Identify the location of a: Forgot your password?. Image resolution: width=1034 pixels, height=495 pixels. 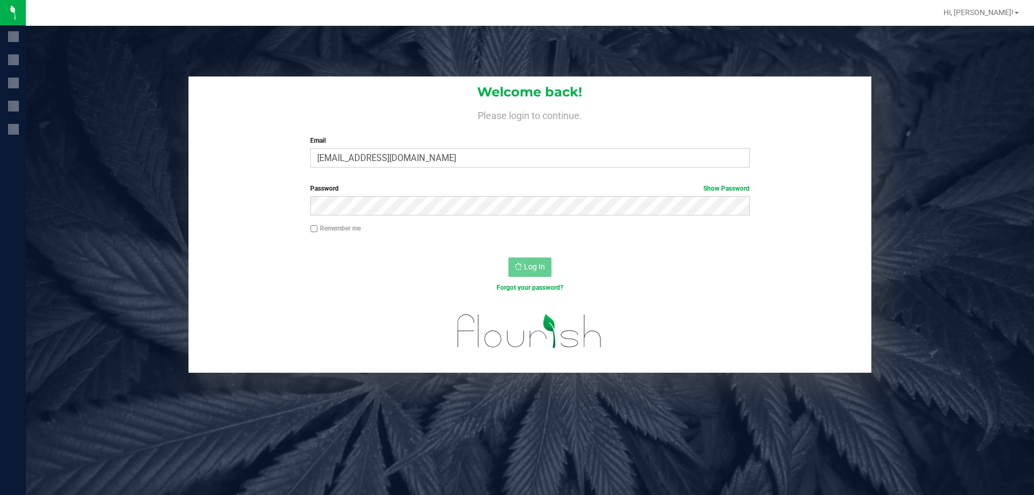
(530, 288).